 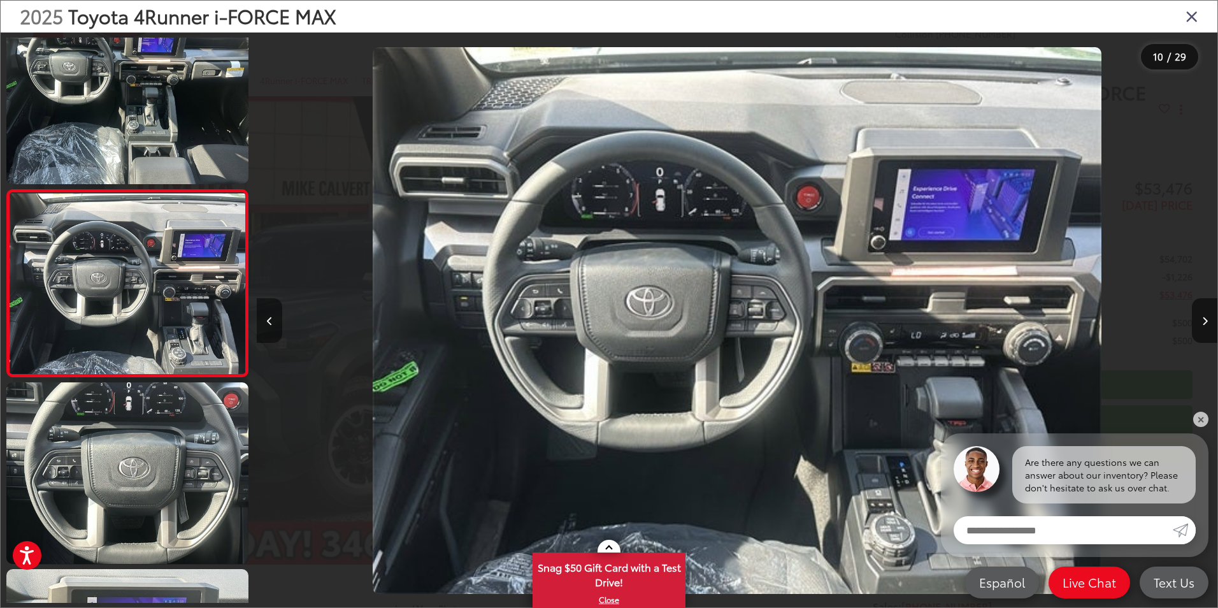 What do you see at coordinates (1063, 530) in the screenshot?
I see `input: Enter your message` at bounding box center [1063, 530].